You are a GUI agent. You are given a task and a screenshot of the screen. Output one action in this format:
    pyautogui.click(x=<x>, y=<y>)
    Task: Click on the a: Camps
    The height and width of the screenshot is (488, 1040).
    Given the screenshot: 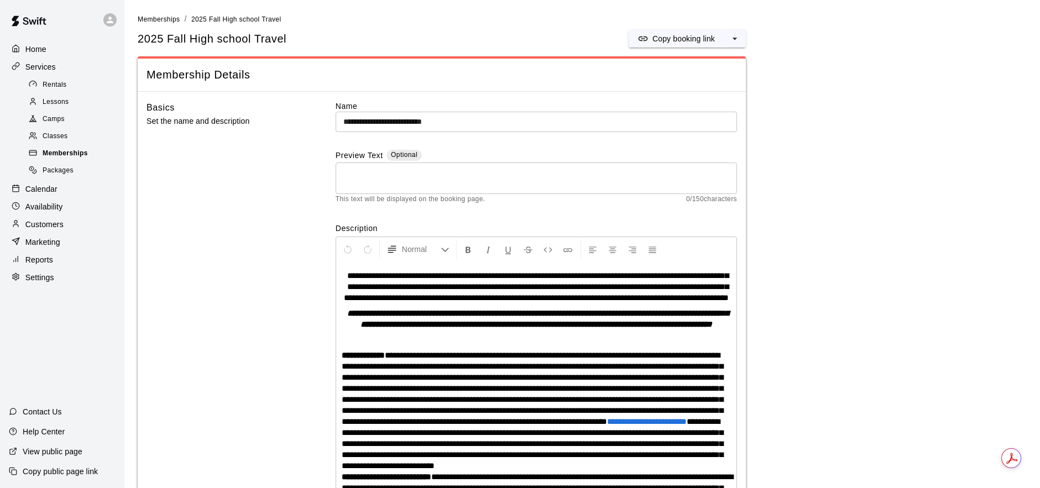 What is the action you would take?
    pyautogui.click(x=75, y=119)
    